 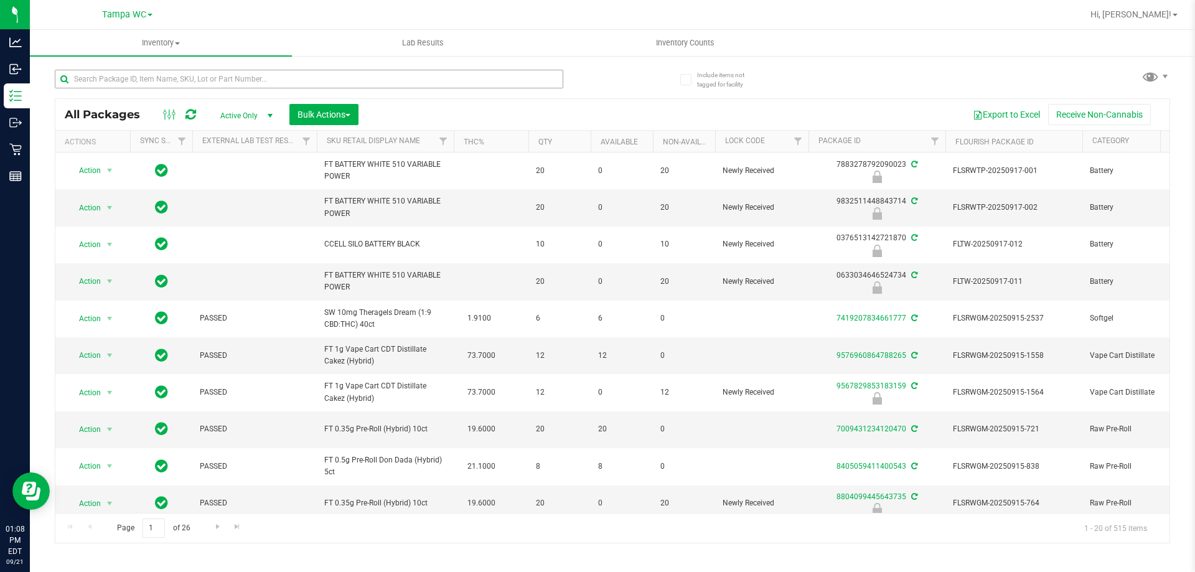 I want to click on a: Inventory, so click(x=161, y=43).